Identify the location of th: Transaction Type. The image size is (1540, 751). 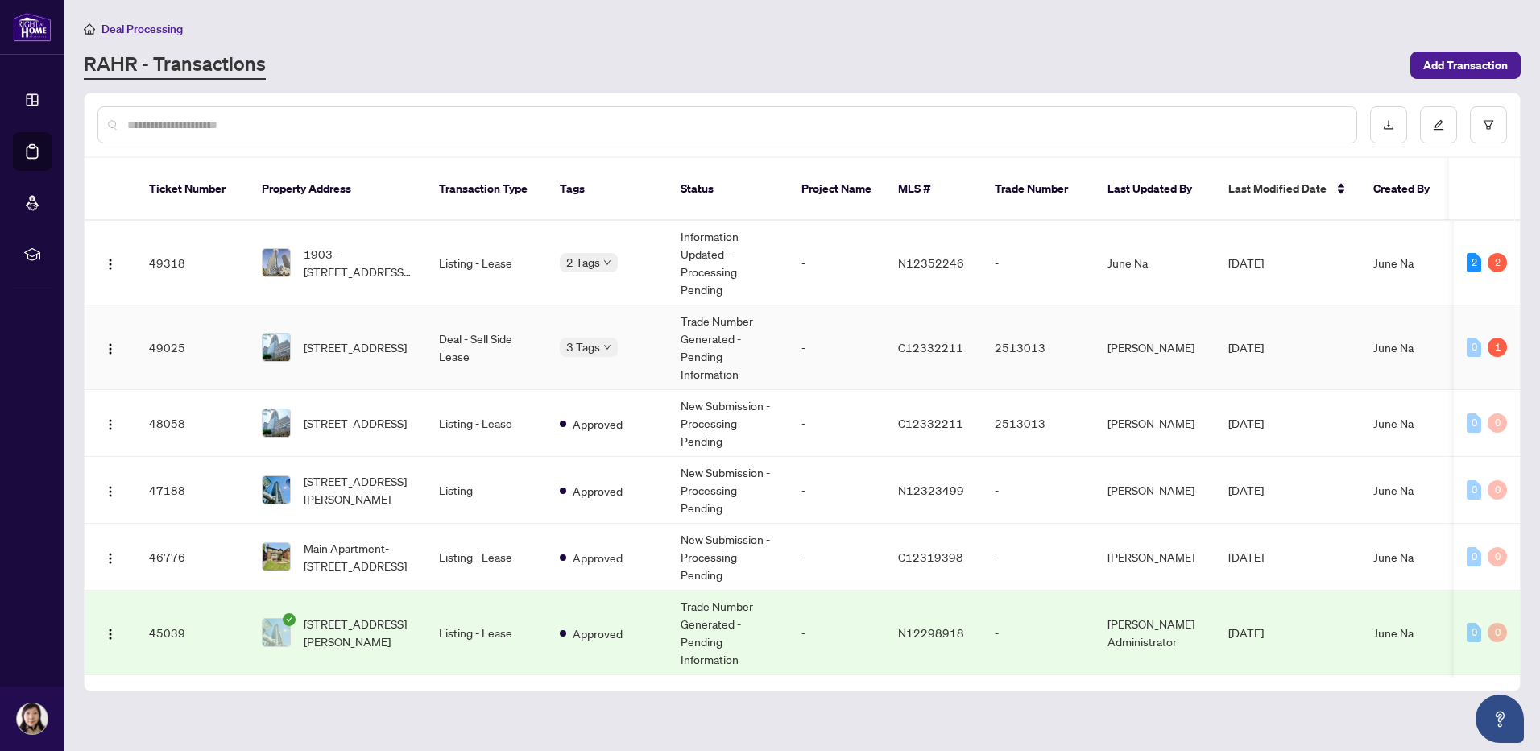
(486, 189).